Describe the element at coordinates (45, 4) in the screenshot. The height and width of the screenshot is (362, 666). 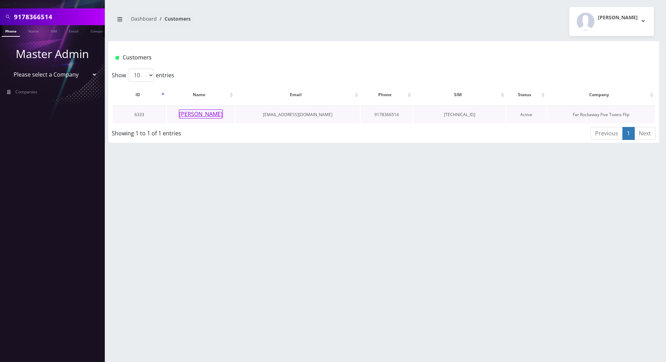
I see `strong: Global` at that location.